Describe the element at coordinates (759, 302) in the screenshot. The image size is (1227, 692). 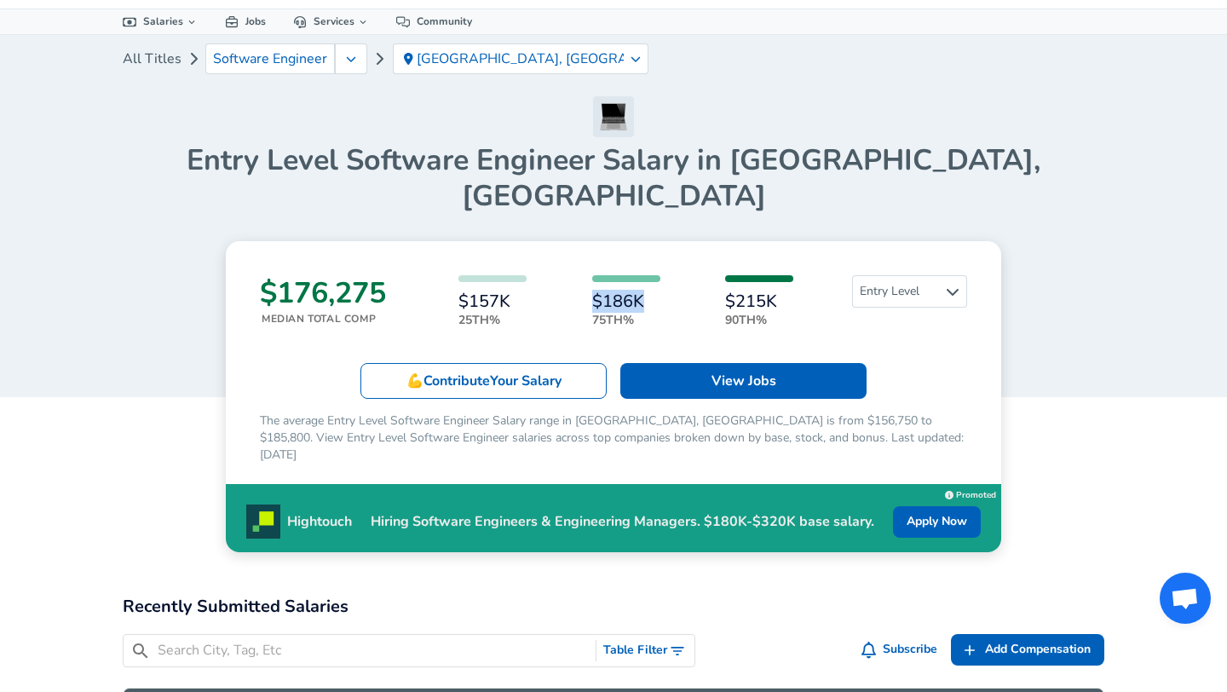
I see `h6: $215K` at that location.